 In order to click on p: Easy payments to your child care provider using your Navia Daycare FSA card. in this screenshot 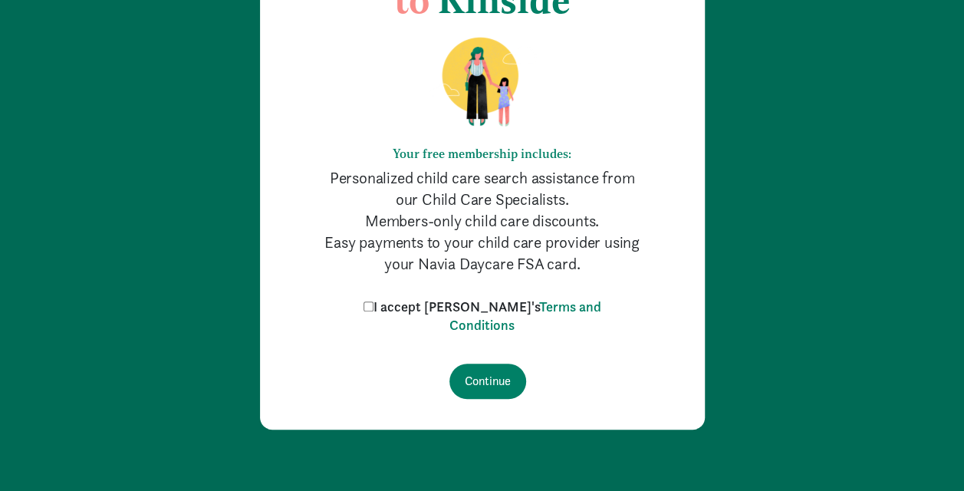, I will do `click(482, 253)`.